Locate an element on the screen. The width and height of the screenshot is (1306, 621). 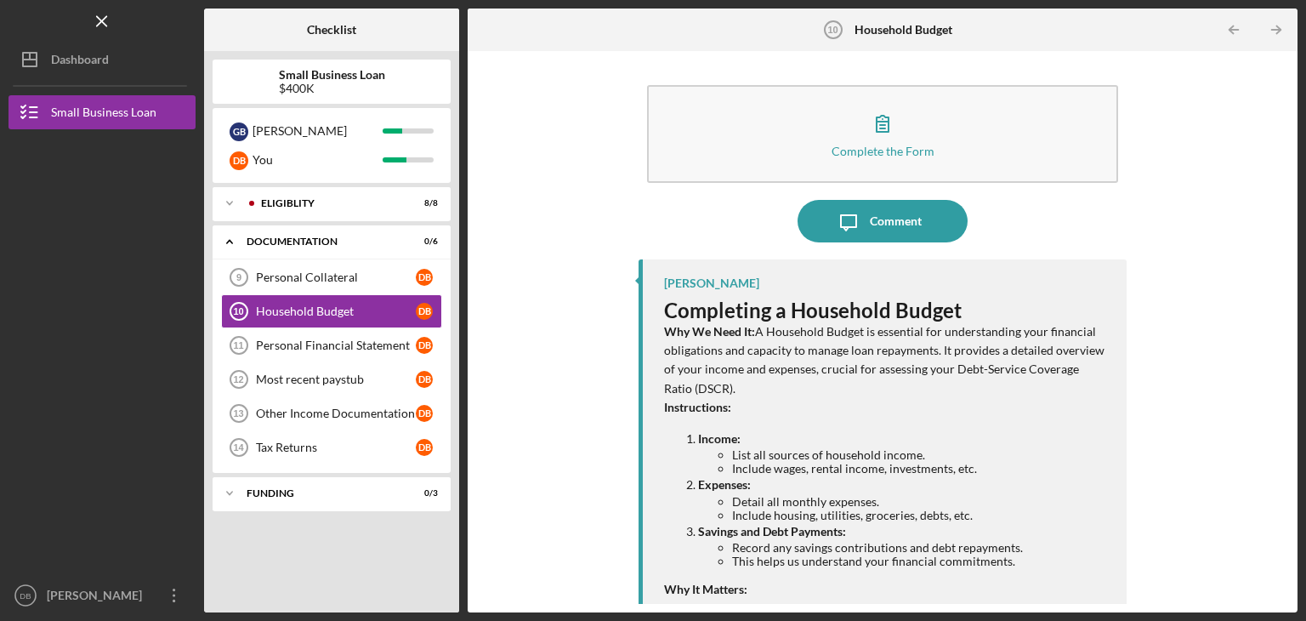
a: 14Tax ReturnsDB is located at coordinates (332, 447).